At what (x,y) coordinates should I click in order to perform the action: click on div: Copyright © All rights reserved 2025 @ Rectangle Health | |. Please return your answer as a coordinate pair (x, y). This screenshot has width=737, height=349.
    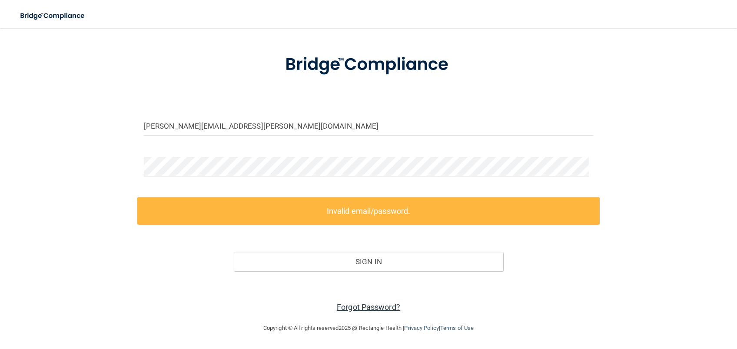
    Looking at the image, I should click on (368, 328).